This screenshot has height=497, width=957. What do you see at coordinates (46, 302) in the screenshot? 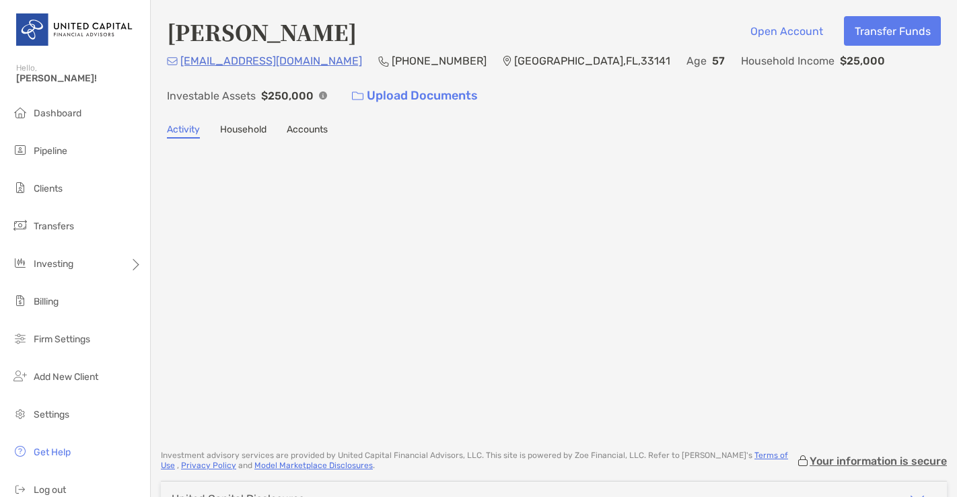
I see `span: Billing` at bounding box center [46, 302].